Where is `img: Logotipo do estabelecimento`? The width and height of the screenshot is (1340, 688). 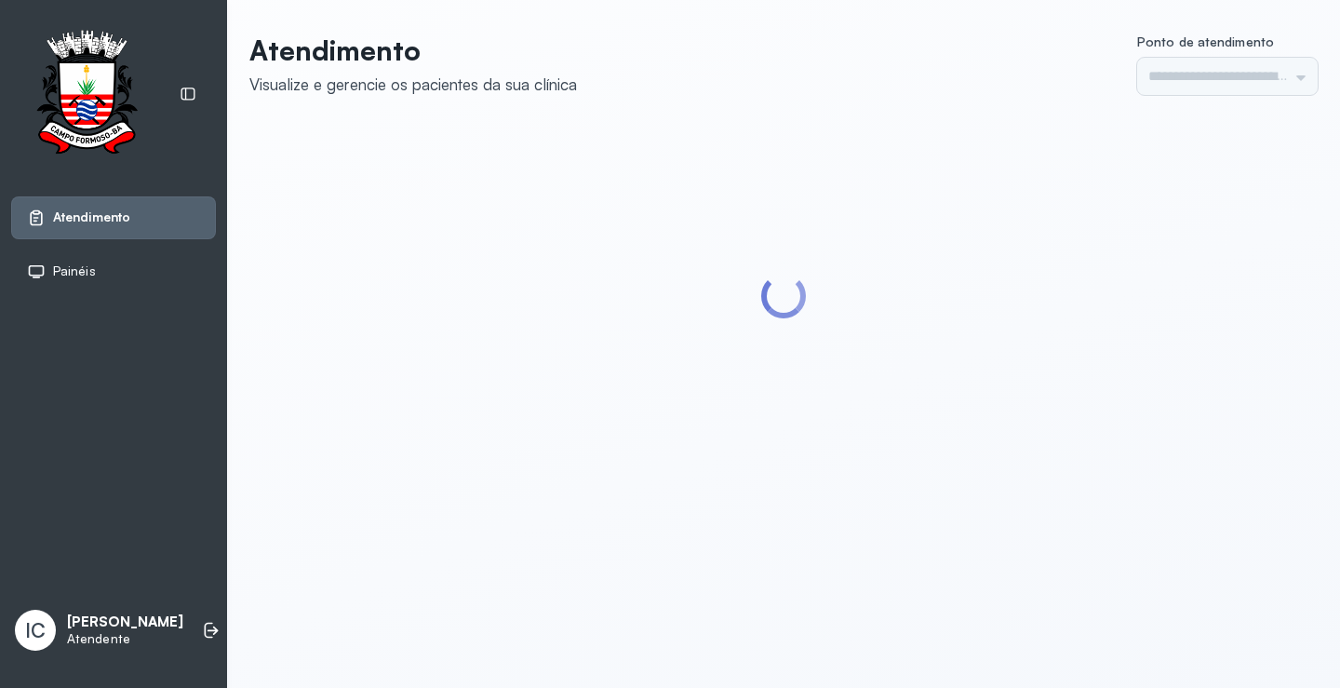
img: Logotipo do estabelecimento is located at coordinates (87, 94).